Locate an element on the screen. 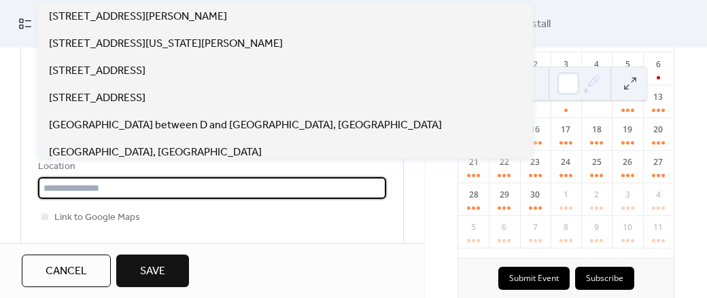 This screenshot has height=298, width=707. div: 9 is located at coordinates (597, 228).